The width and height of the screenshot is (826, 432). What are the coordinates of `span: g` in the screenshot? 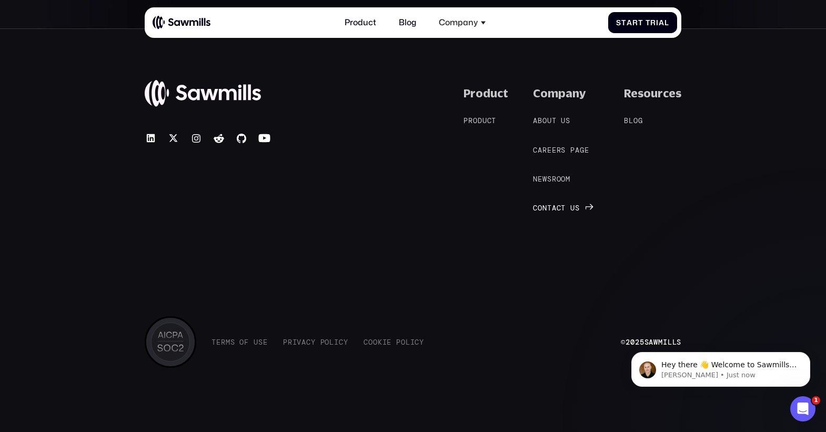 It's located at (640, 120).